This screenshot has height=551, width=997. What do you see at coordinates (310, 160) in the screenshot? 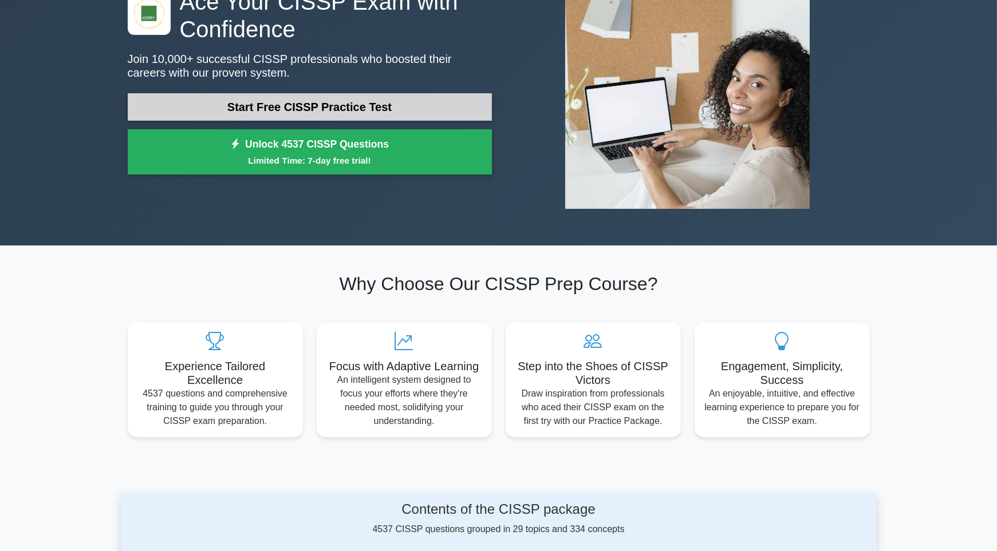
I see `small: Limited Time: 7-day free trial!` at bounding box center [310, 160].